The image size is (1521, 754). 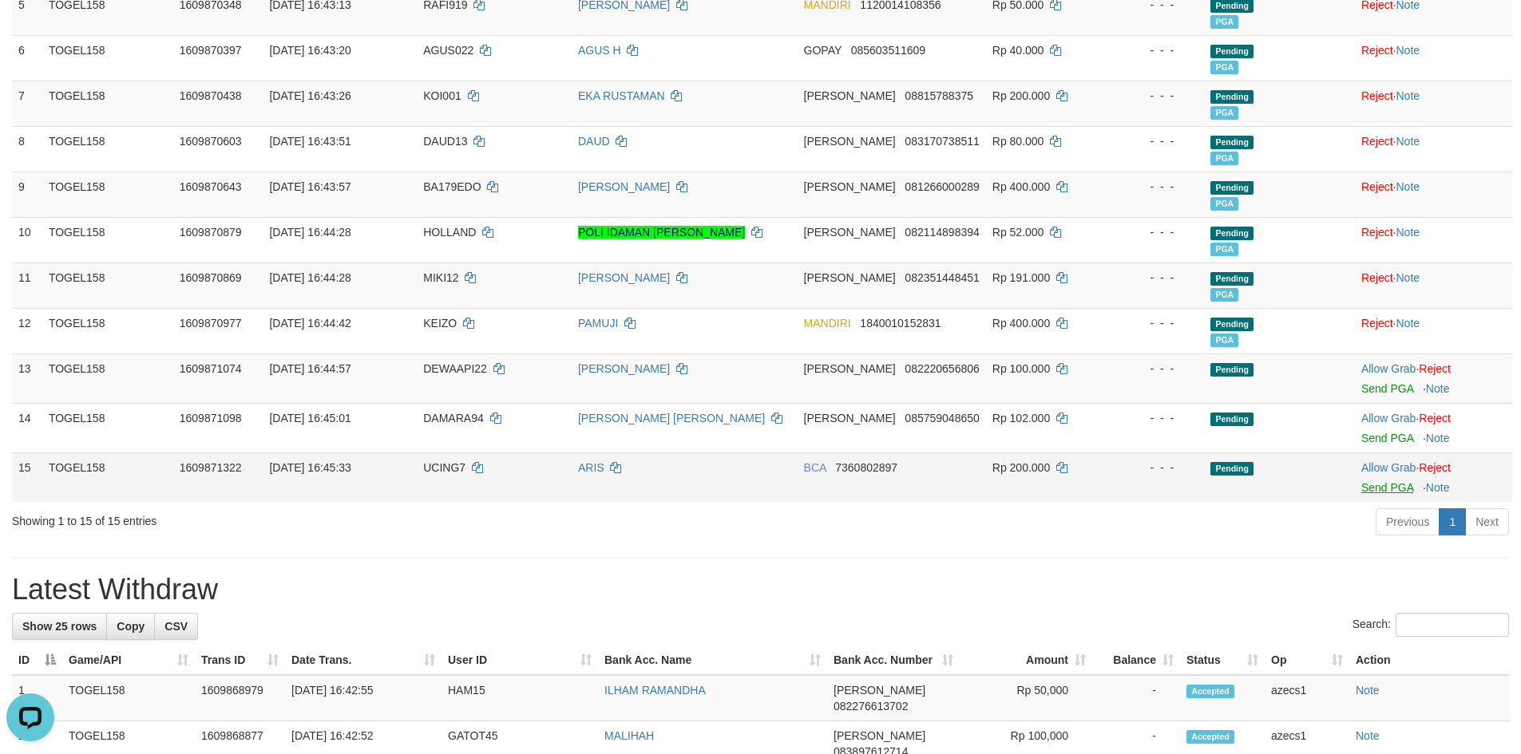 I want to click on td: 8, so click(x=27, y=149).